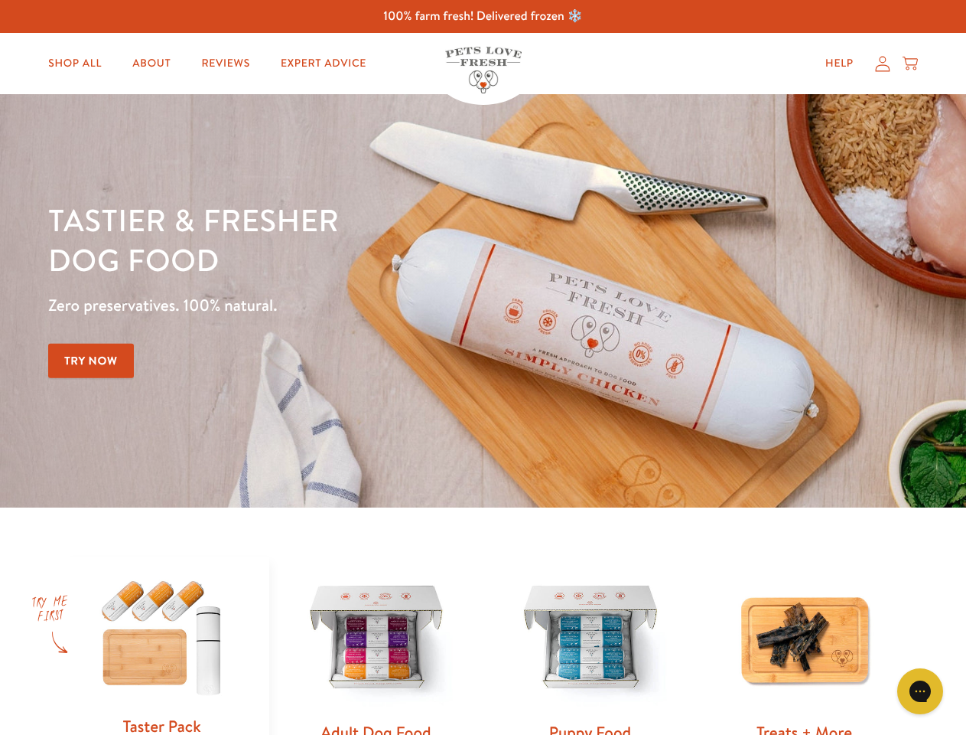  What do you see at coordinates (152, 64) in the screenshot?
I see `a: About` at bounding box center [152, 64].